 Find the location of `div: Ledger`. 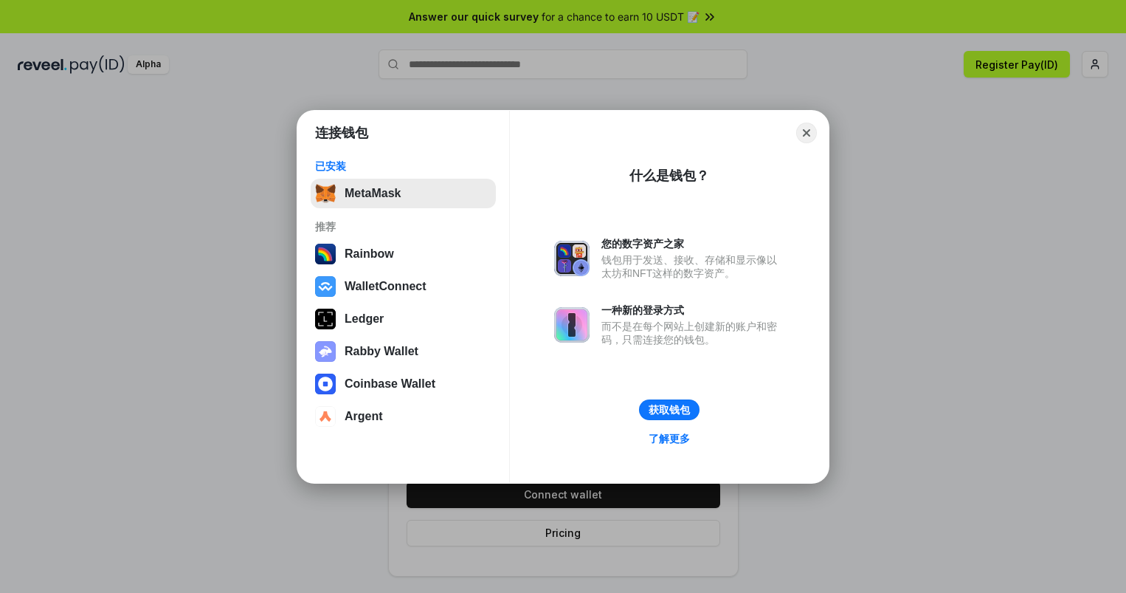

div: Ledger is located at coordinates (364, 319).